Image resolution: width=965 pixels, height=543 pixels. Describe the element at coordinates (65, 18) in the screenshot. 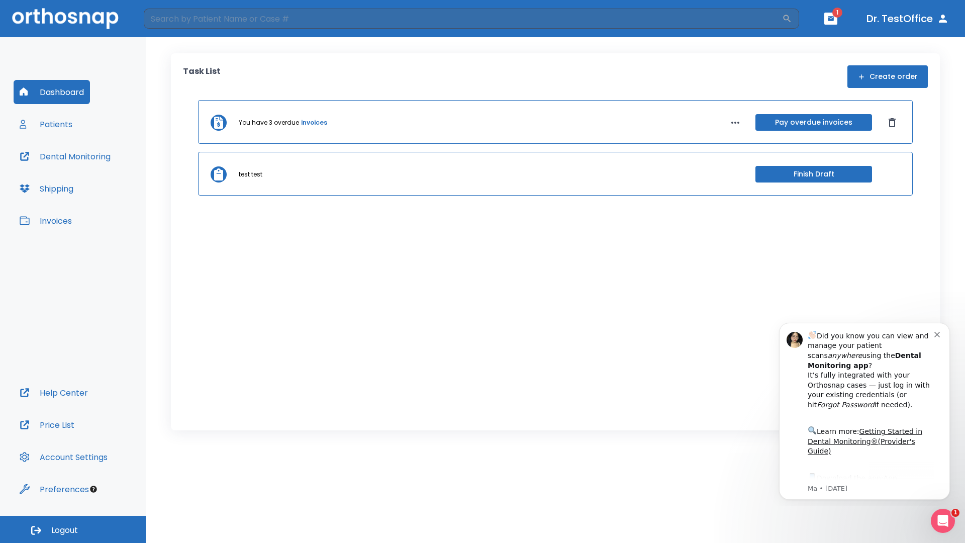

I see `img: Orthosnap` at that location.